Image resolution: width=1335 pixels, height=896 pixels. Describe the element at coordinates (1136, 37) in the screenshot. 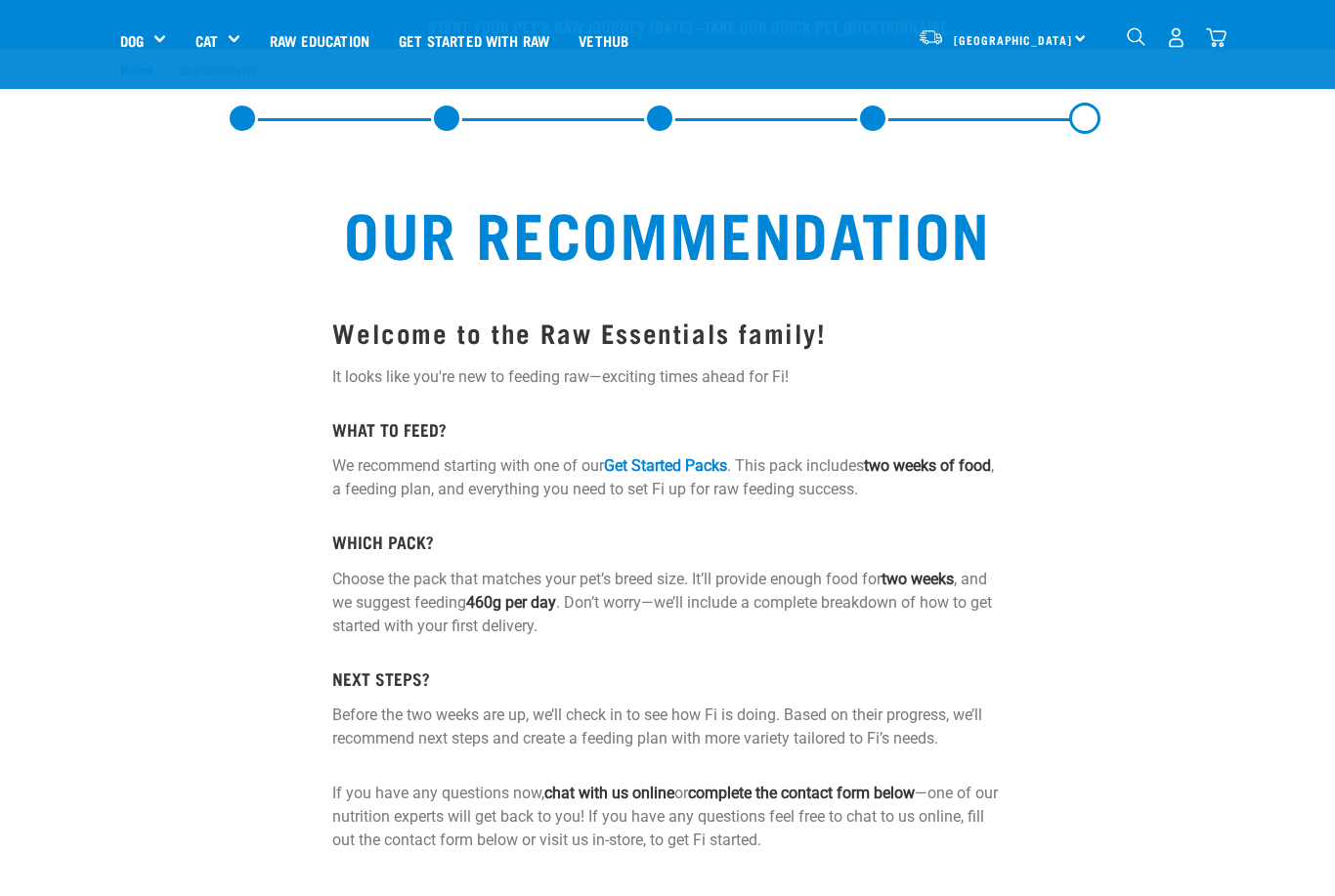

I see `img: home-icon-1@2x.png` at that location.